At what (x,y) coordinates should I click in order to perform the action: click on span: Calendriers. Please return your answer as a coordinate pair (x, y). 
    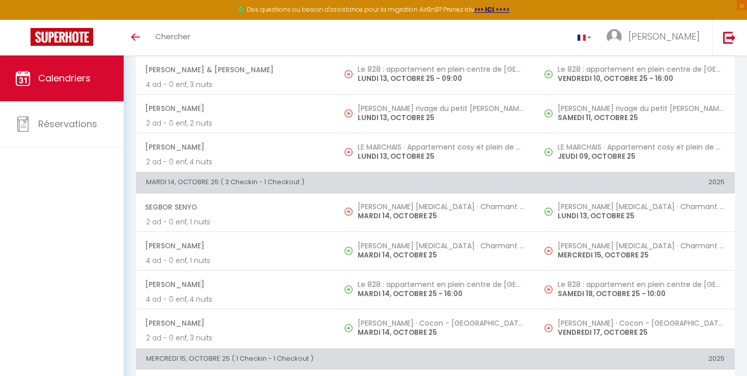
    Looking at the image, I should click on (64, 78).